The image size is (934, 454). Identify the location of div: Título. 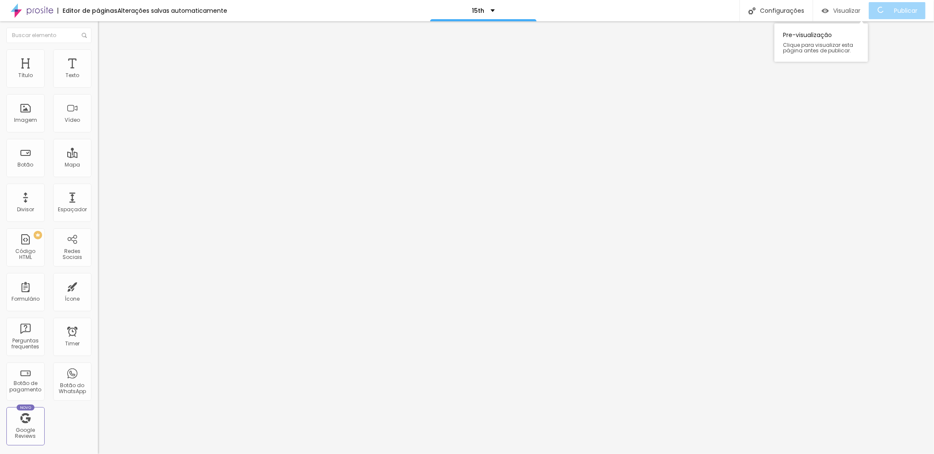
(26, 75).